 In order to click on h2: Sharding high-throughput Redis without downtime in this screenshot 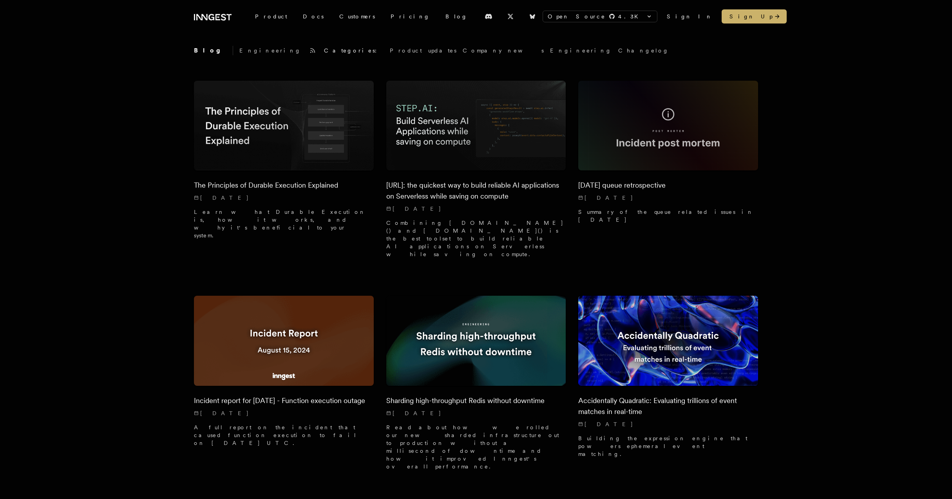, I will do `click(476, 401)`.